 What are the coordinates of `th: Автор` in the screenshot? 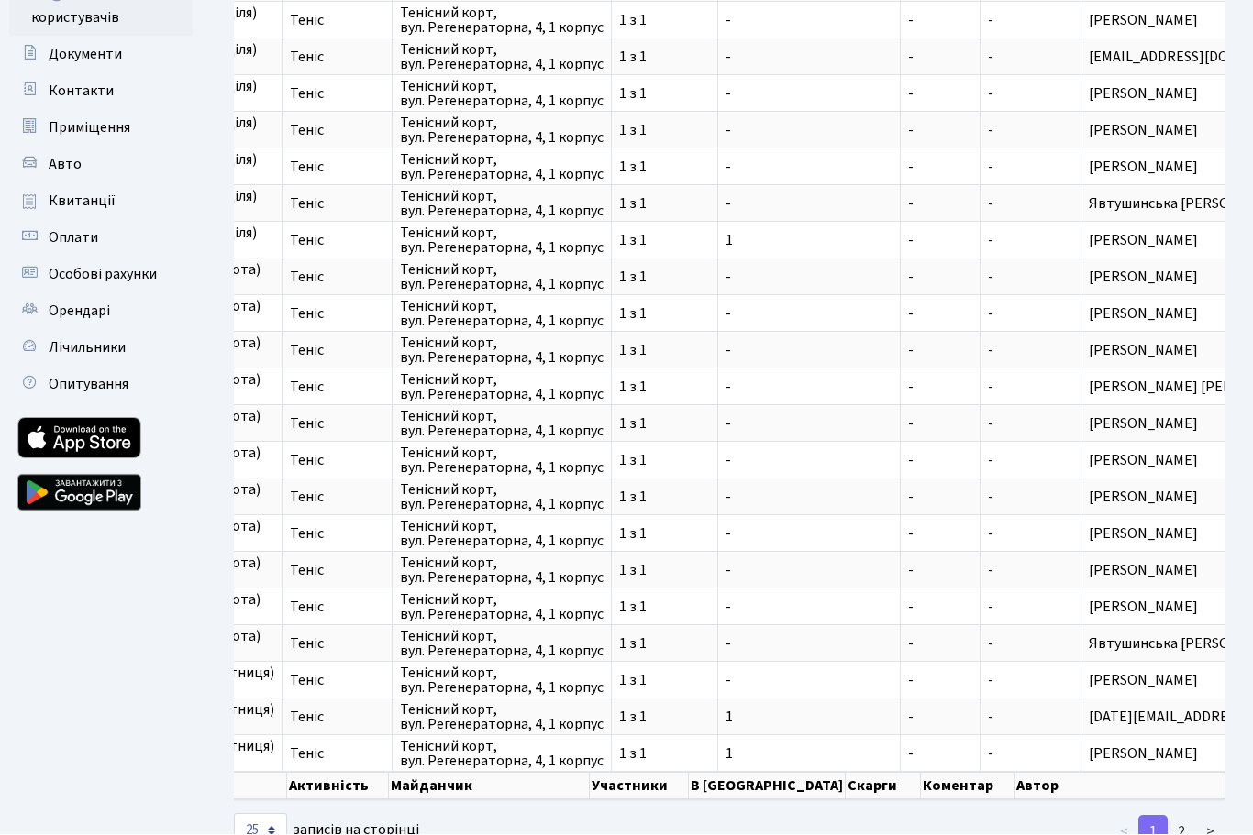 It's located at (1120, 787).